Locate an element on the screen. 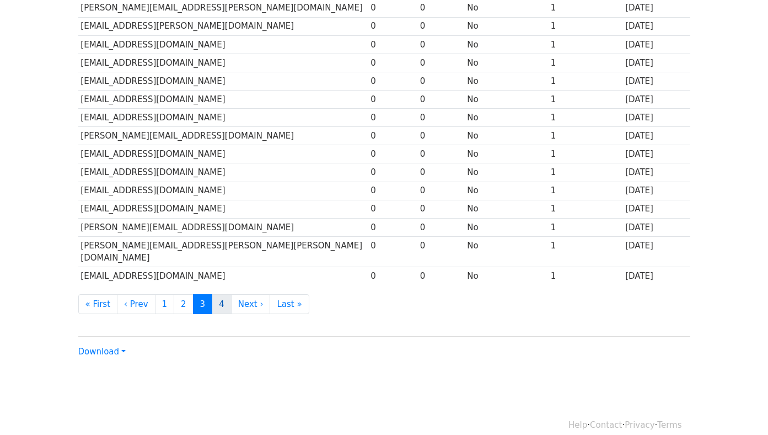 The height and width of the screenshot is (435, 768). a: Contact is located at coordinates (606, 425).